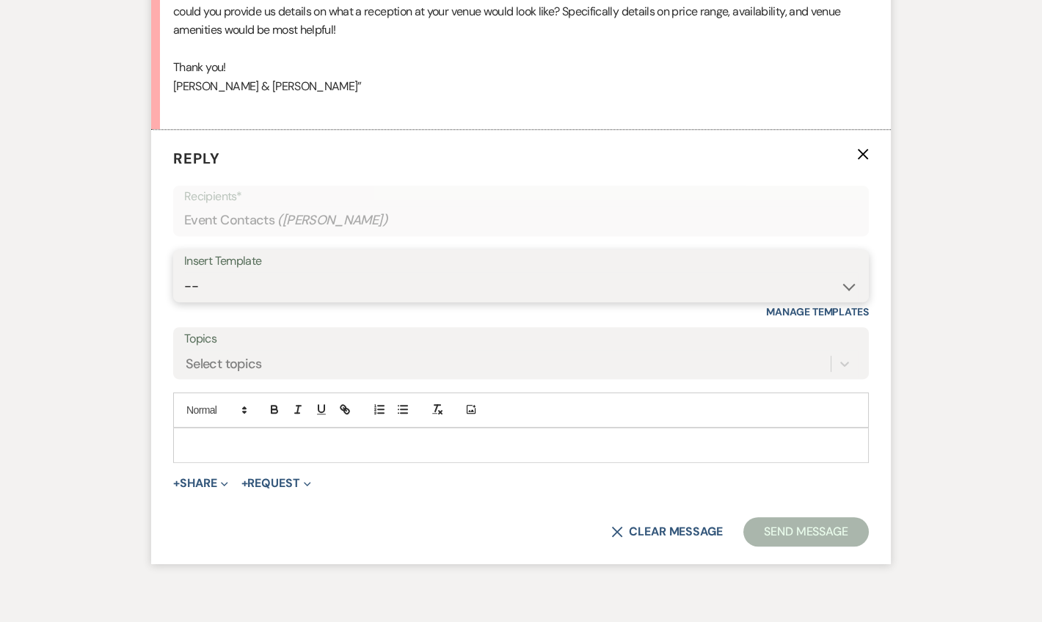  What do you see at coordinates (521, 261) in the screenshot?
I see `div: Insert Template` at bounding box center [521, 261].